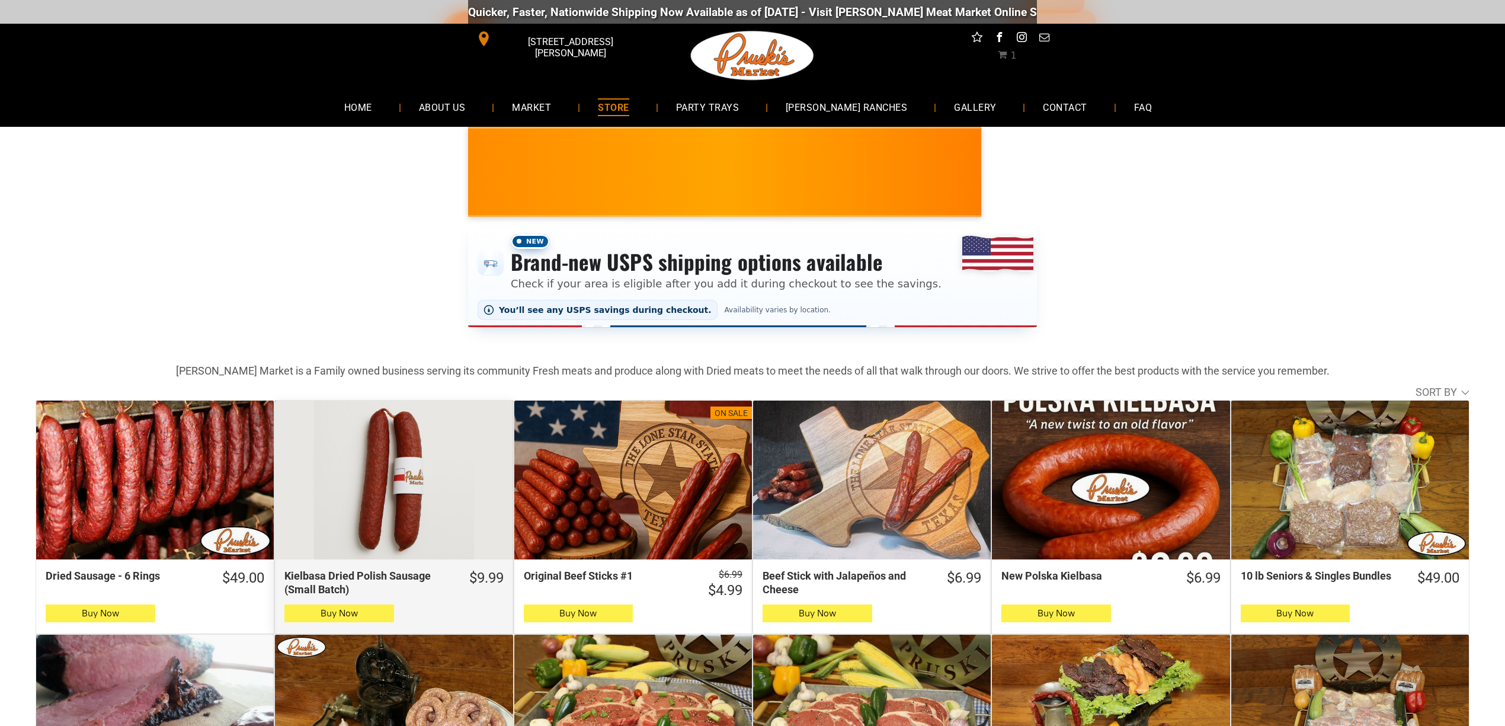 The width and height of the screenshot is (1505, 726). What do you see at coordinates (753, 277) in the screenshot?
I see `div: Shipping options announcement` at bounding box center [753, 277].